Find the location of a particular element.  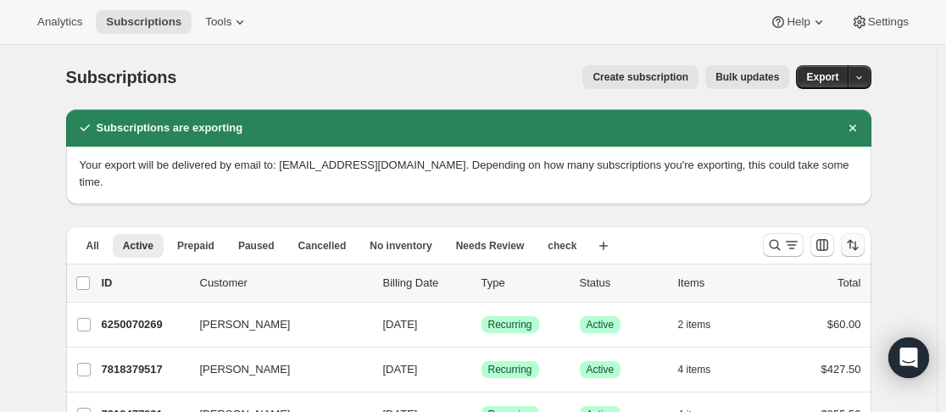

button: Subscriptions is located at coordinates (143, 22).